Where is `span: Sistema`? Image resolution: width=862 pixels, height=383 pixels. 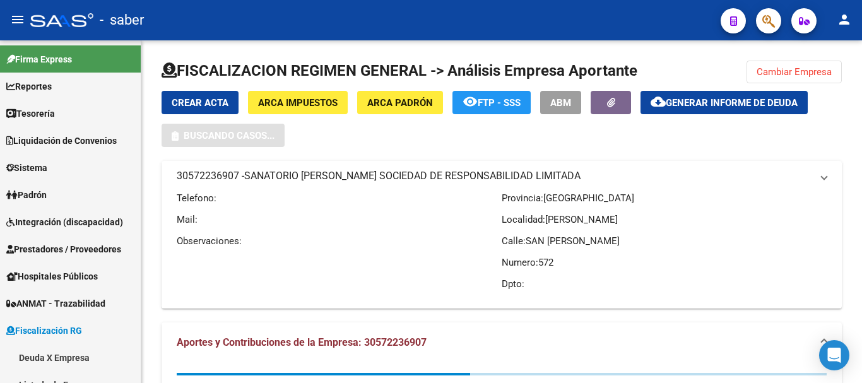 span: Sistema is located at coordinates (27, 168).